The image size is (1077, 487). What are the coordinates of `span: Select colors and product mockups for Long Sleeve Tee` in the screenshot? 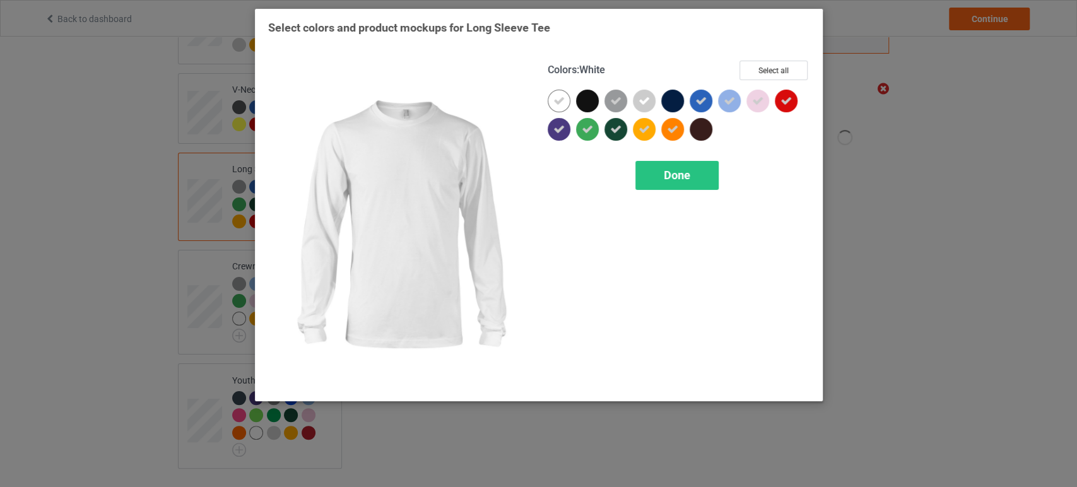 It's located at (409, 27).